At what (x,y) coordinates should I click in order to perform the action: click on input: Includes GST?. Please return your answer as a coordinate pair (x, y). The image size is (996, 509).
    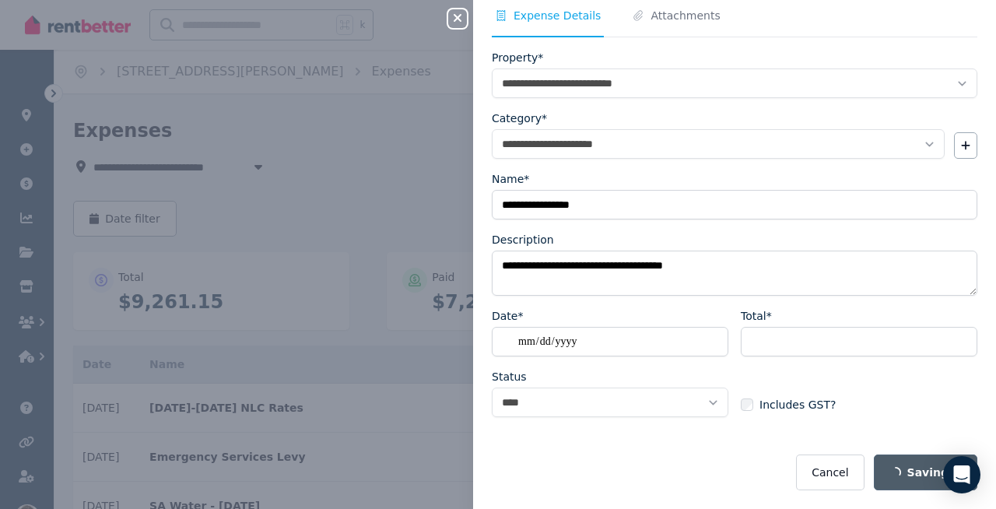
    Looking at the image, I should click on (747, 405).